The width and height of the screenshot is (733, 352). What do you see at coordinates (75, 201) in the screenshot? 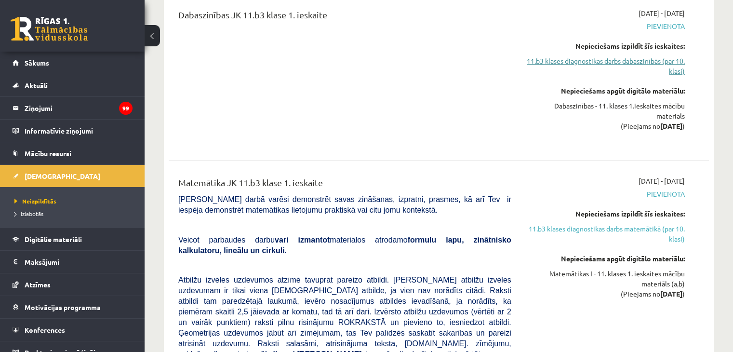
I see `a: Neizpildītās` at bounding box center [75, 201].